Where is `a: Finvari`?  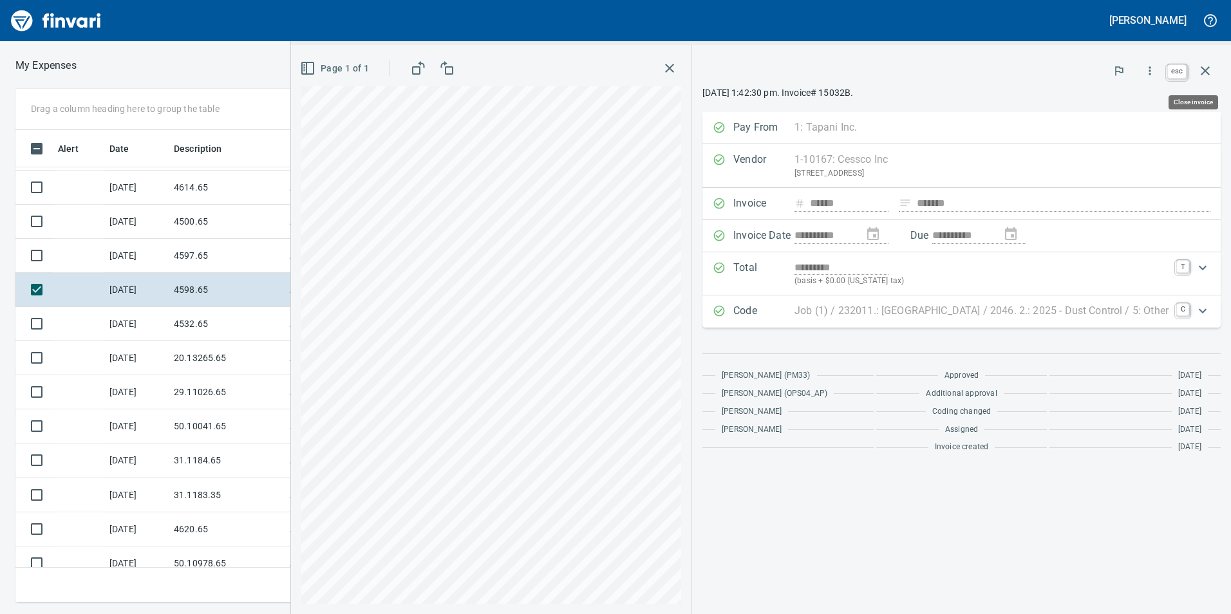 a: Finvari is located at coordinates (56, 21).